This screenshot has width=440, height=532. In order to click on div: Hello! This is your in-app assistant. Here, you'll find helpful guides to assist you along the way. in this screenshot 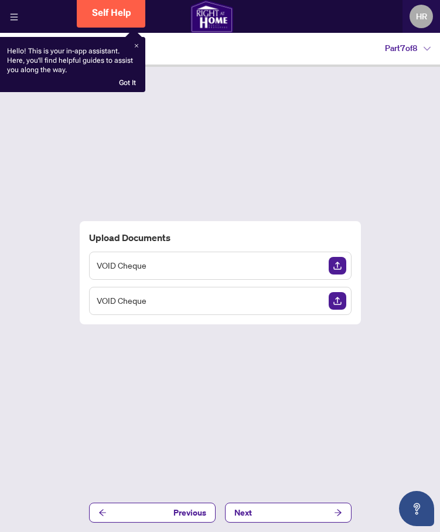, I will do `click(70, 67)`.